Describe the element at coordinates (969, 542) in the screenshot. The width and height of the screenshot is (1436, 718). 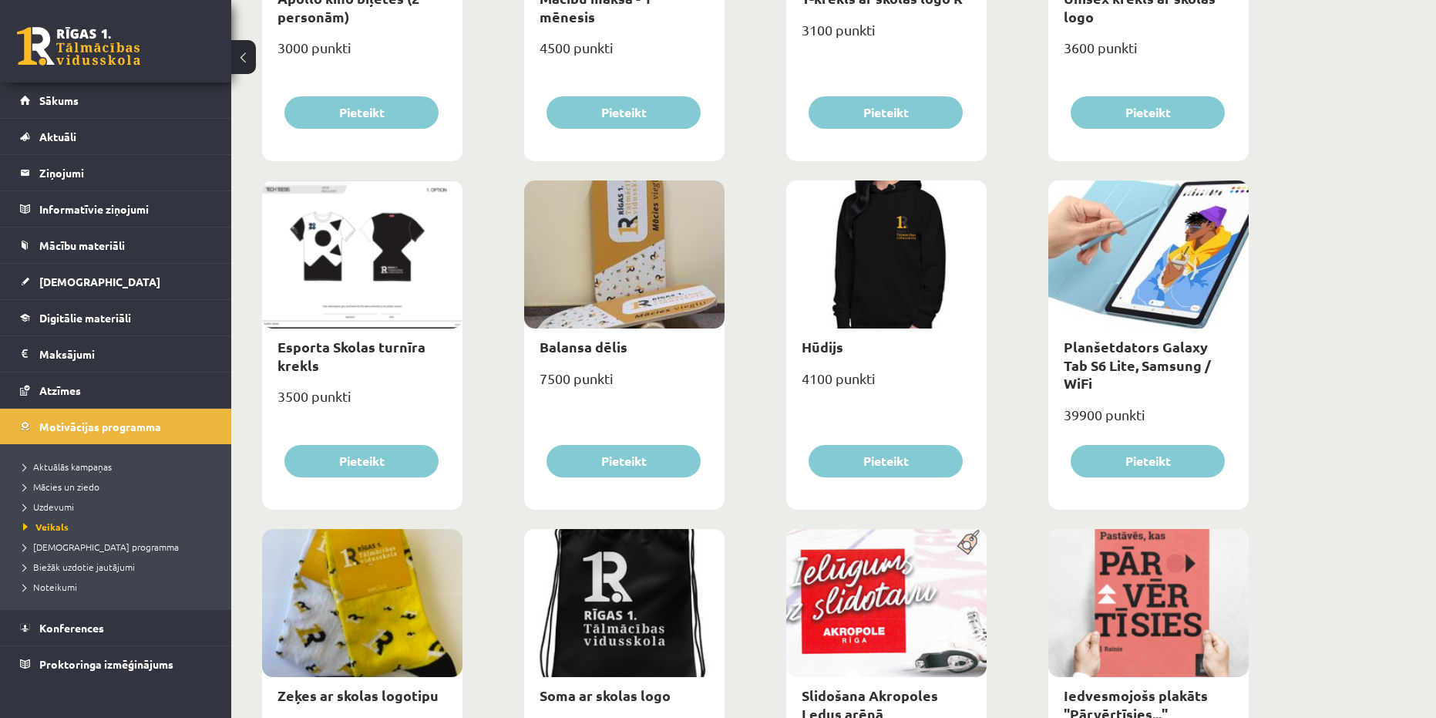
I see `img: Populāra prece` at that location.